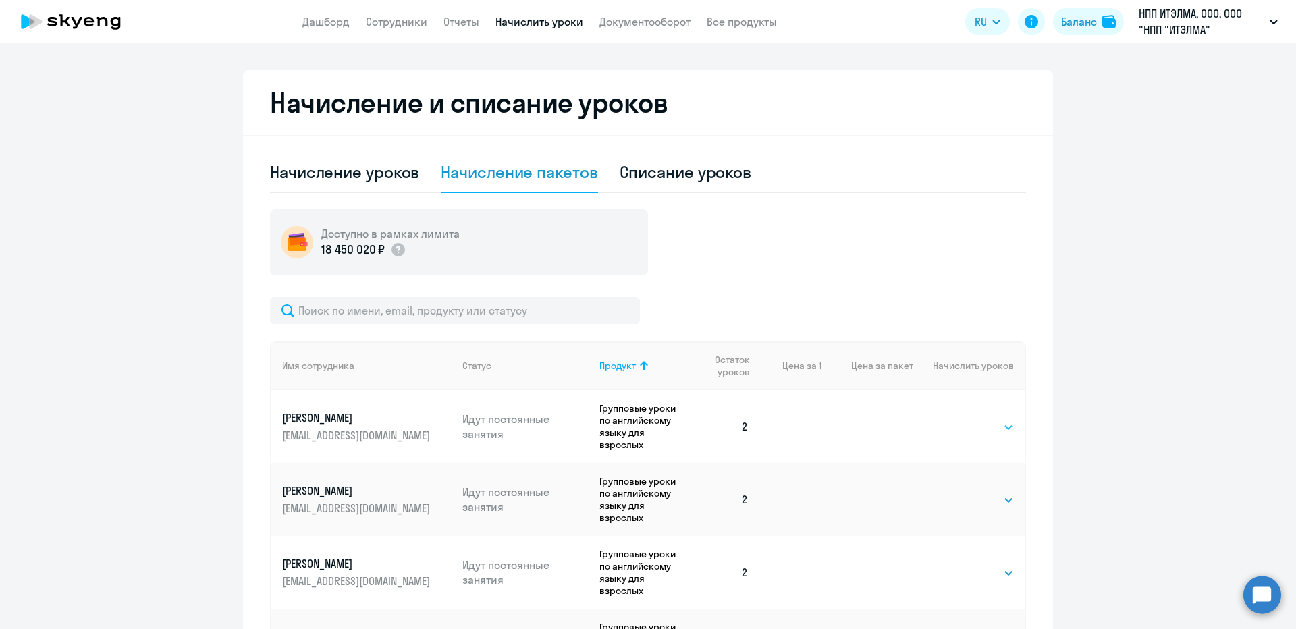 This screenshot has height=629, width=1296. Describe the element at coordinates (1088, 22) in the screenshot. I see `a: Балансbalance` at that location.